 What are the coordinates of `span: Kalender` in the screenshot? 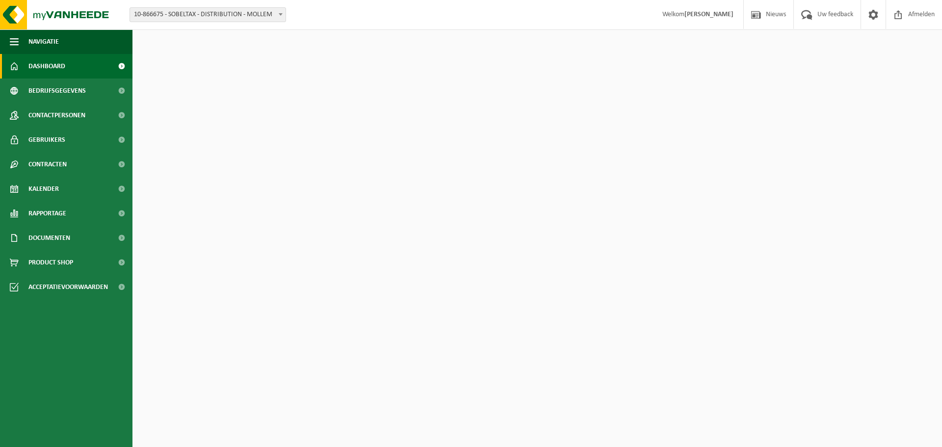 It's located at (44, 189).